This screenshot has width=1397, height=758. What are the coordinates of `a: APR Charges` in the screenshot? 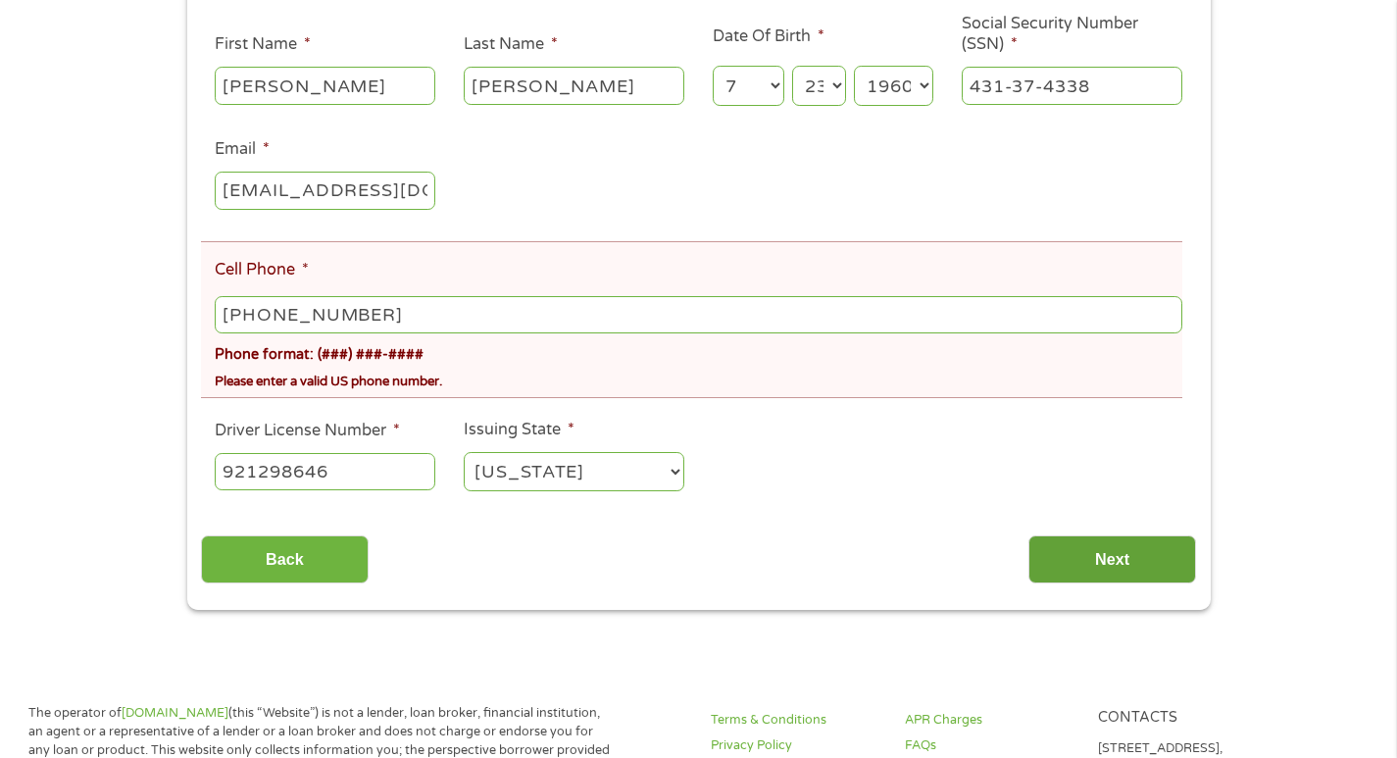 It's located at (990, 719).